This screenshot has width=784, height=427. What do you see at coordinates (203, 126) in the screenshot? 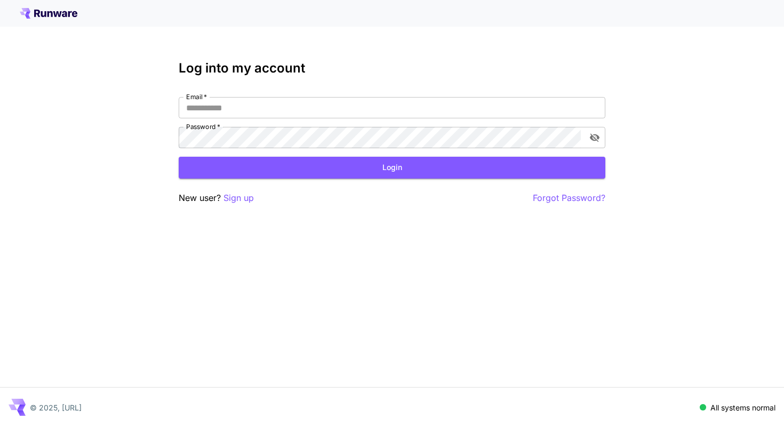
I see `label: Password` at bounding box center [203, 126].